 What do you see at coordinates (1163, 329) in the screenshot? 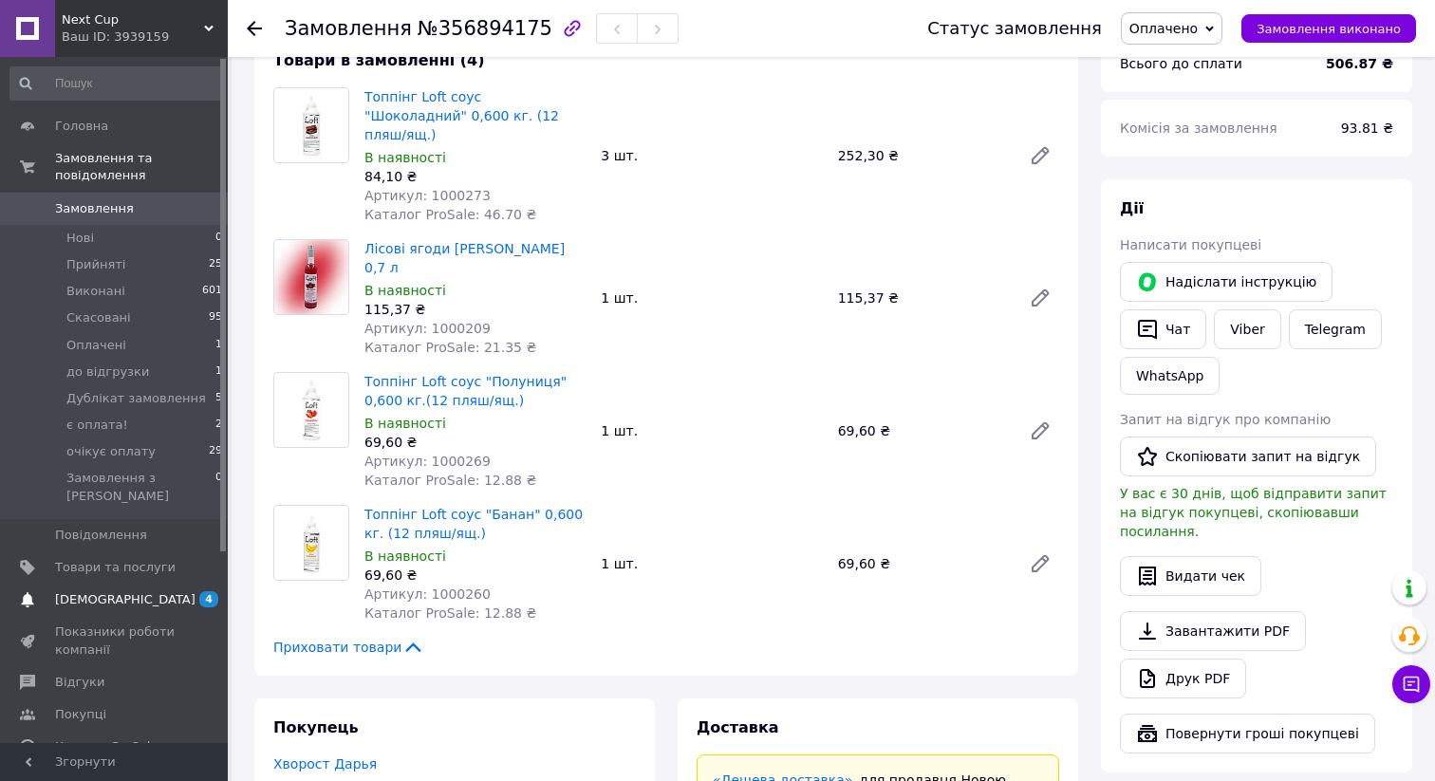
I see `button: Чат` at bounding box center [1163, 329].